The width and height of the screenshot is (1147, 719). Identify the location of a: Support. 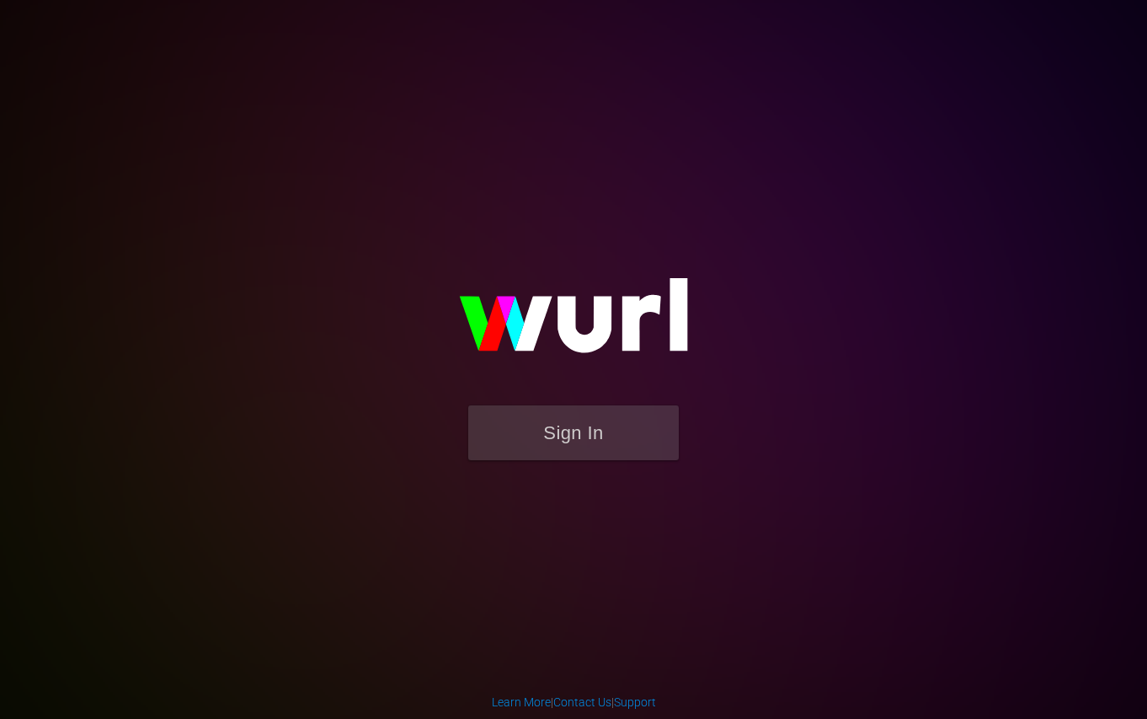
(635, 702).